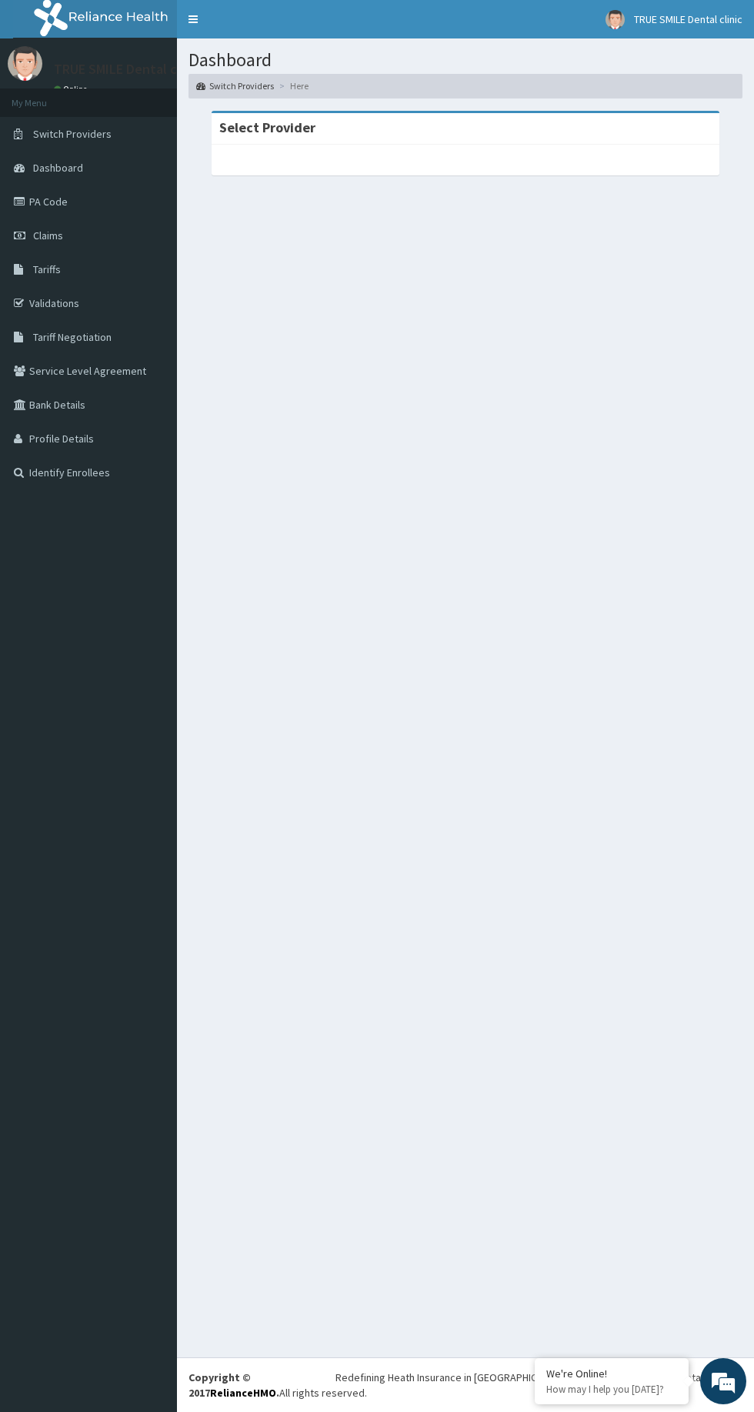  Describe the element at coordinates (612, 1374) in the screenshot. I see `div: We're Online!` at that location.